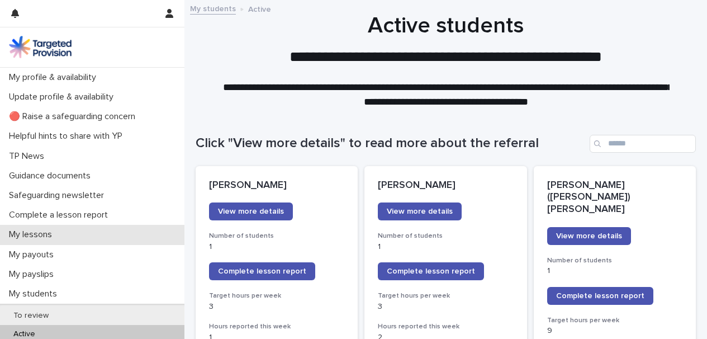  Describe the element at coordinates (59, 195) in the screenshot. I see `p: Safeguarding newsletter` at that location.